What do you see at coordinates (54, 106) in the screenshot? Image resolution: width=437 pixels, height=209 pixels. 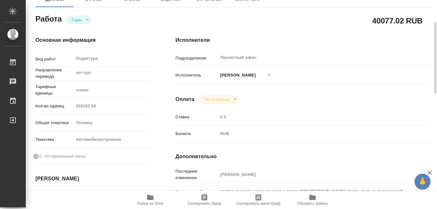 I see `p: Кол-во единиц` at bounding box center [54, 106].